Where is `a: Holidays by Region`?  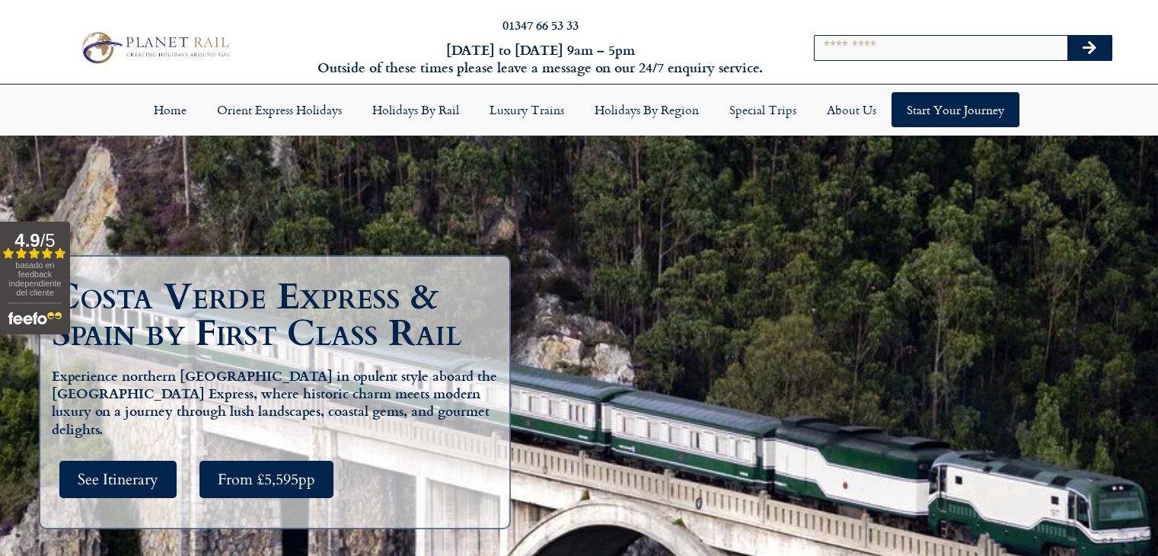 a: Holidays by Region is located at coordinates (646, 110).